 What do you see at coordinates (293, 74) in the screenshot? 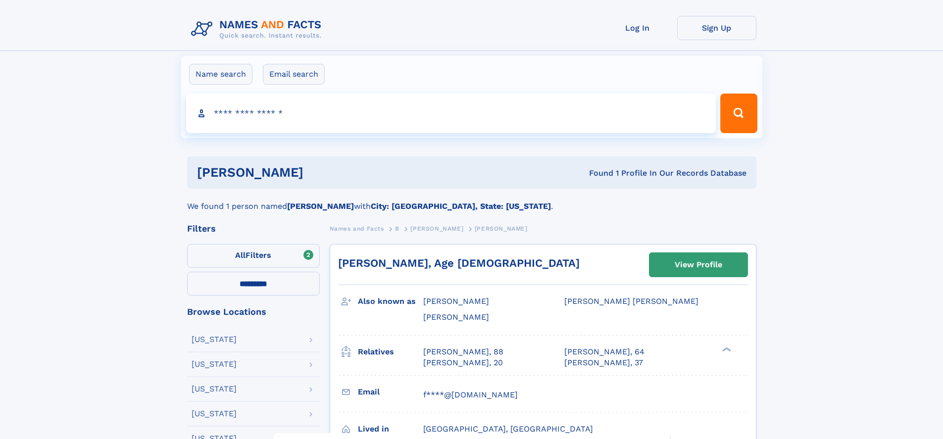
I see `label: Email search` at bounding box center [293, 74].